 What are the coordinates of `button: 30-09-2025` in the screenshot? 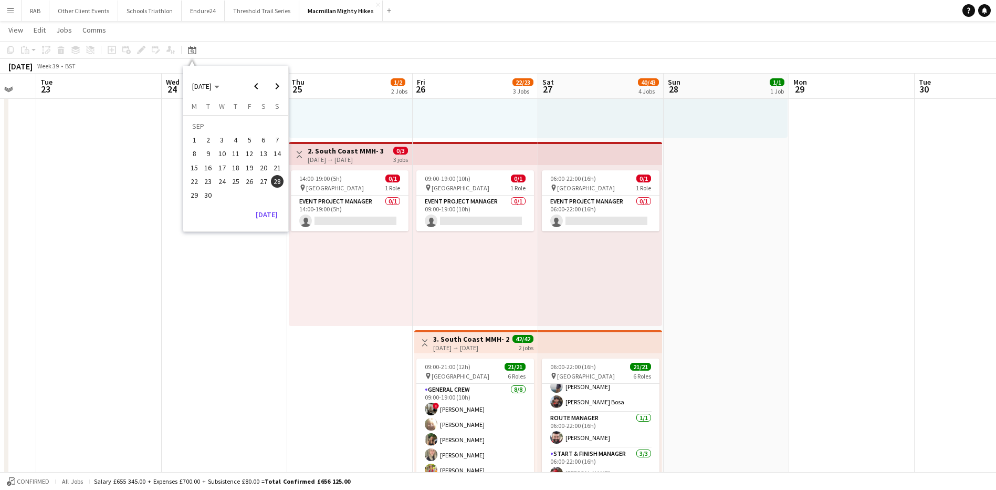 It's located at (208, 195).